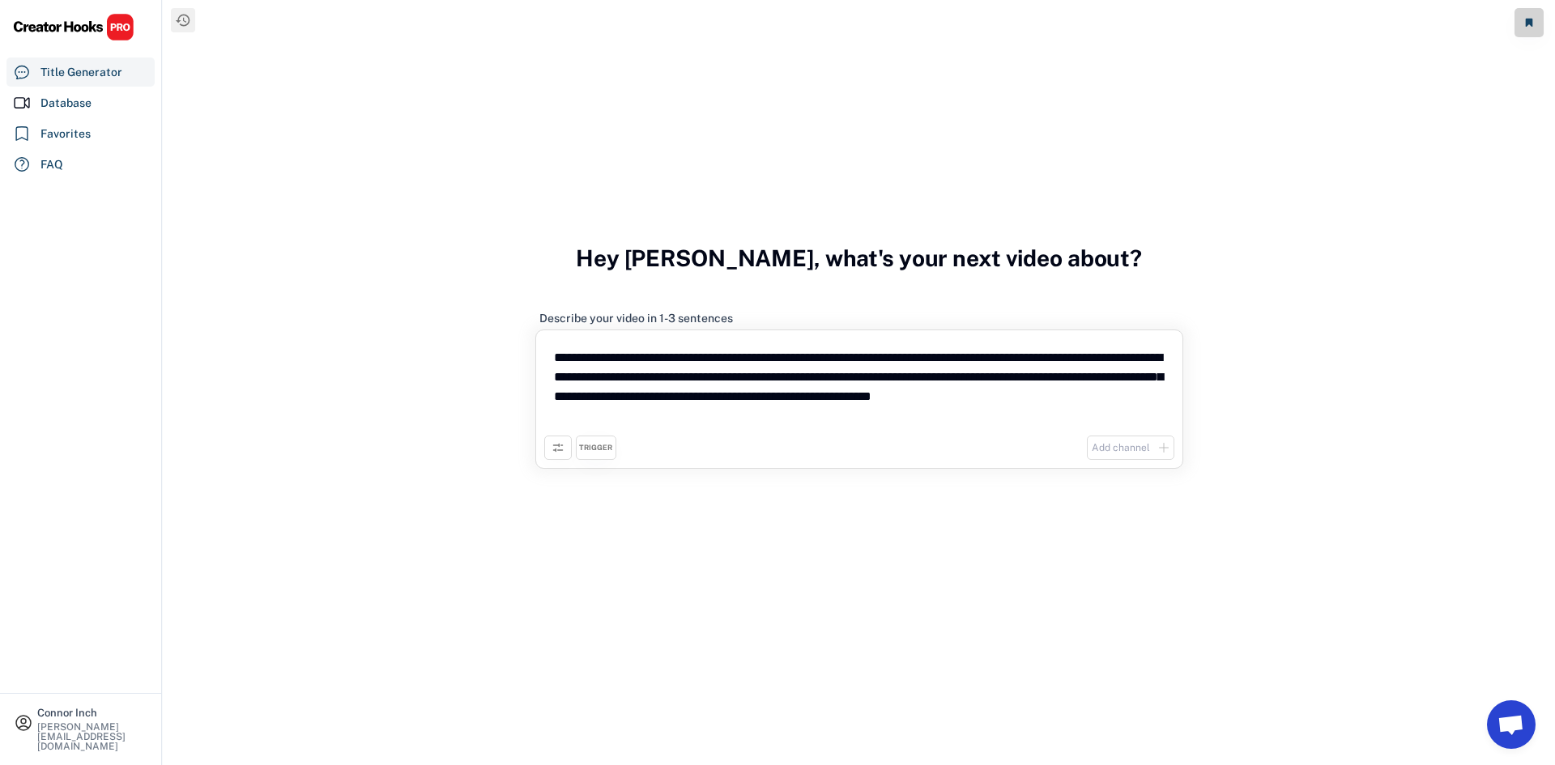  Describe the element at coordinates (92, 712) in the screenshot. I see `div: Connor Inch` at that location.